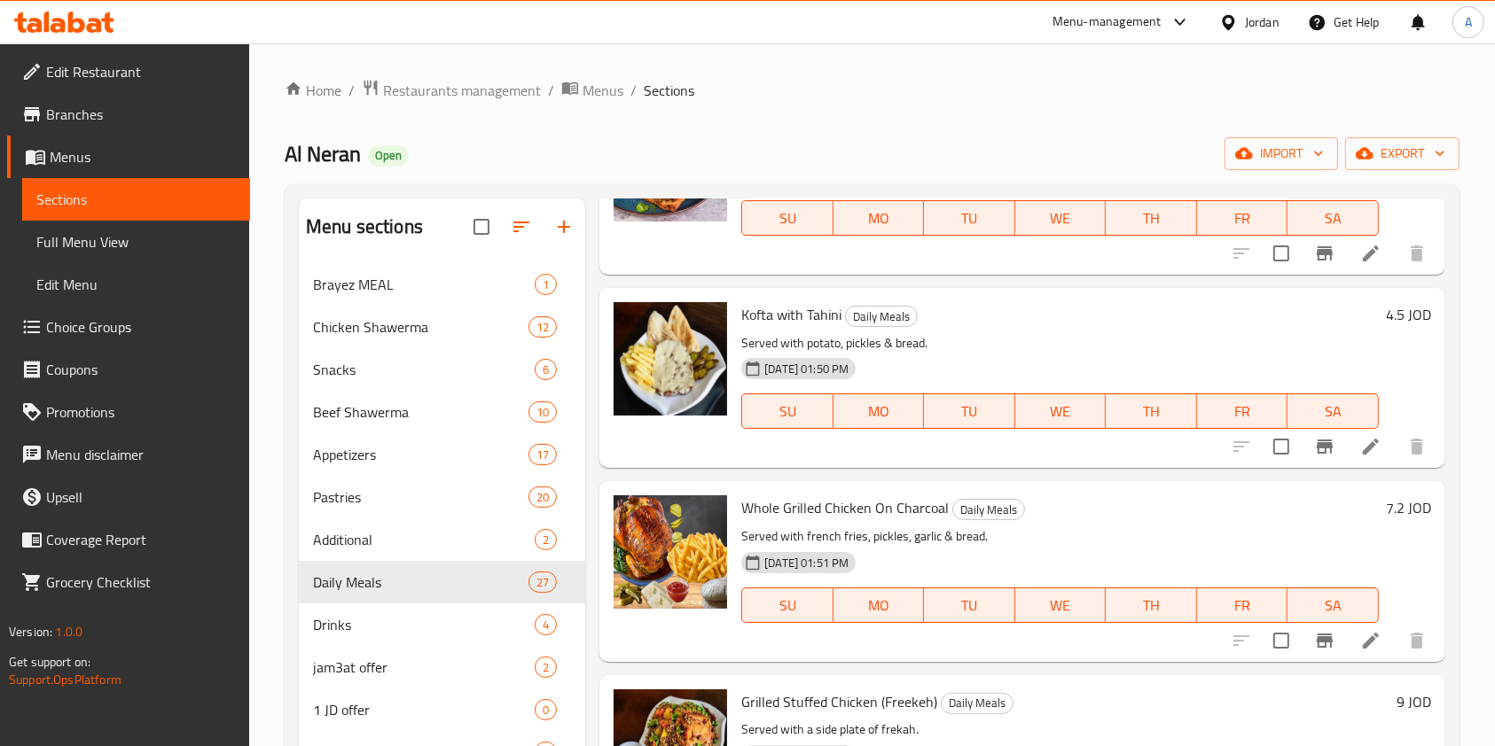  Describe the element at coordinates (129, 370) in the screenshot. I see `a: Coupons` at that location.